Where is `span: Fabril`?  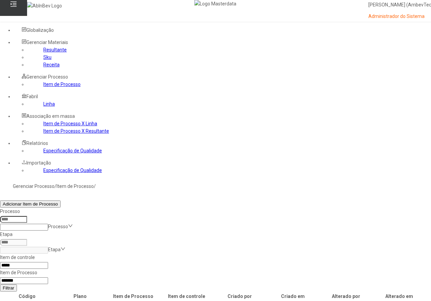
span: Fabril is located at coordinates (32, 97).